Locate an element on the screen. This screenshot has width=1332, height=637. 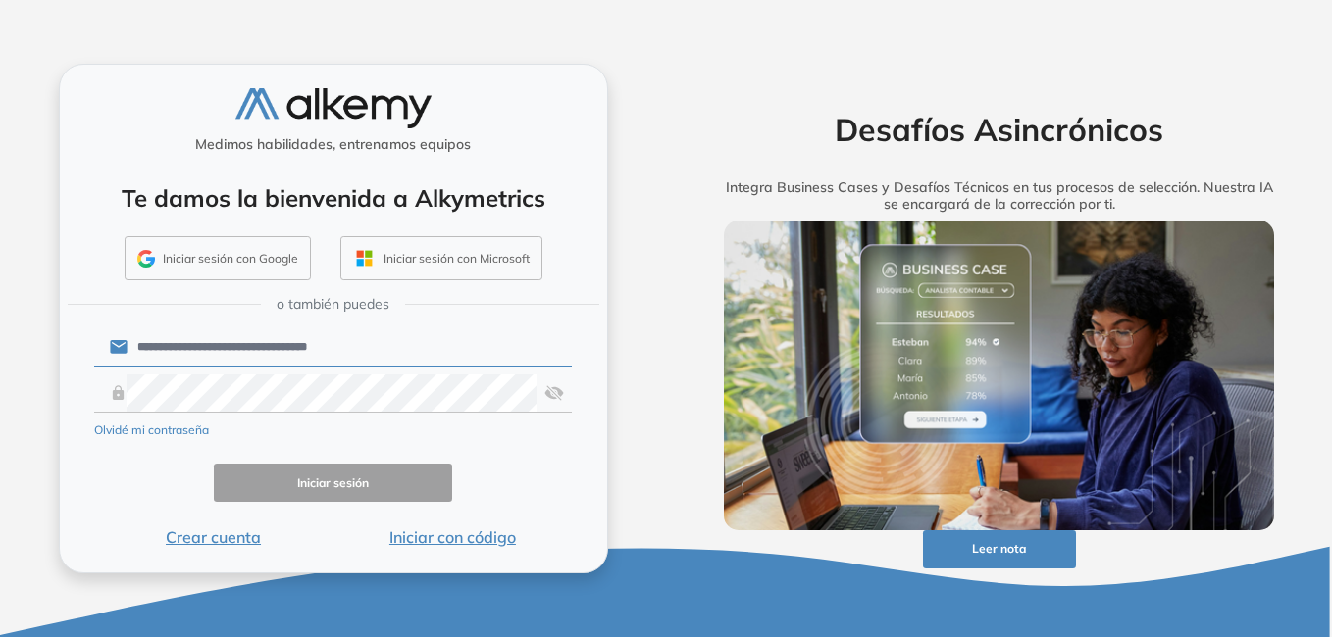
button: Iniciar sesión is located at coordinates (333, 482).